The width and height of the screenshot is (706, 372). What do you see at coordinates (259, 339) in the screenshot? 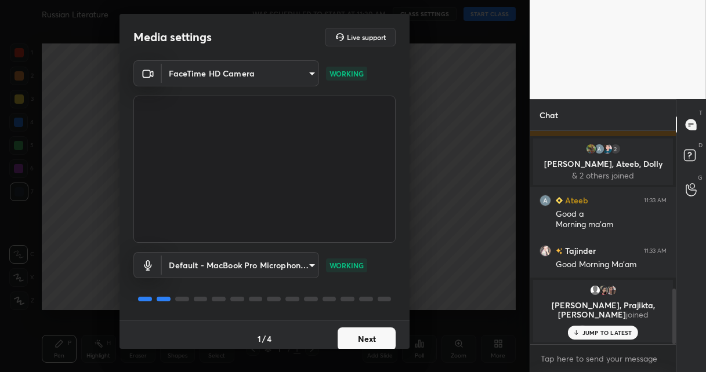
I see `h4: 1` at bounding box center [259, 339].